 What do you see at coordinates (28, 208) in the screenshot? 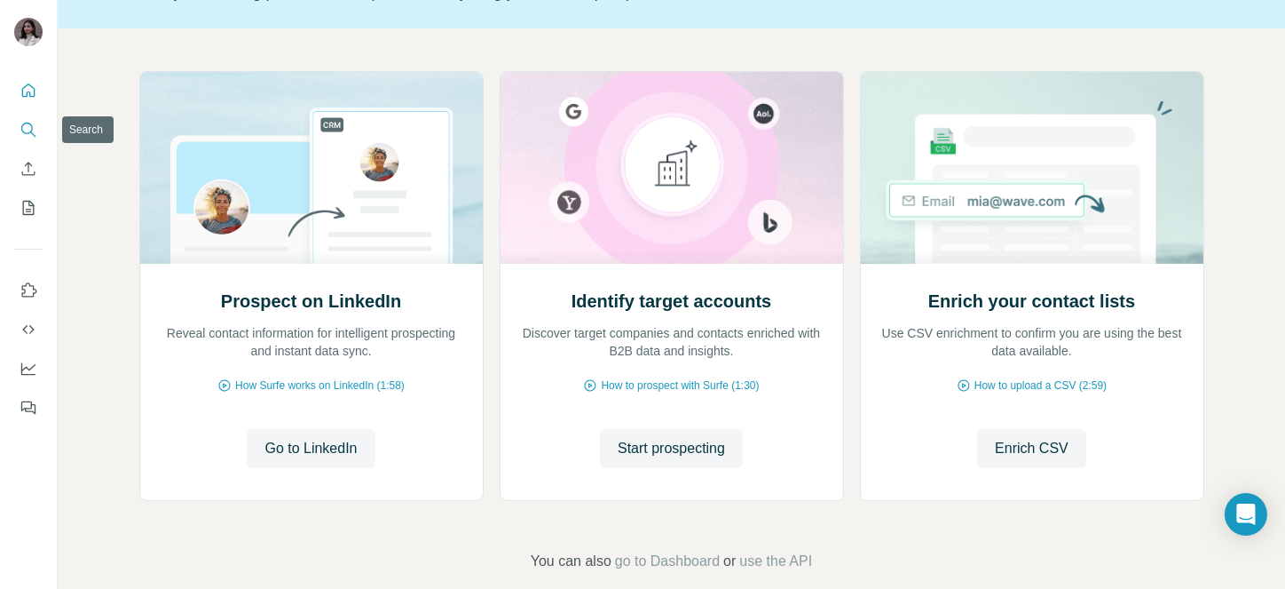
I see `button: My lists` at bounding box center [28, 208].